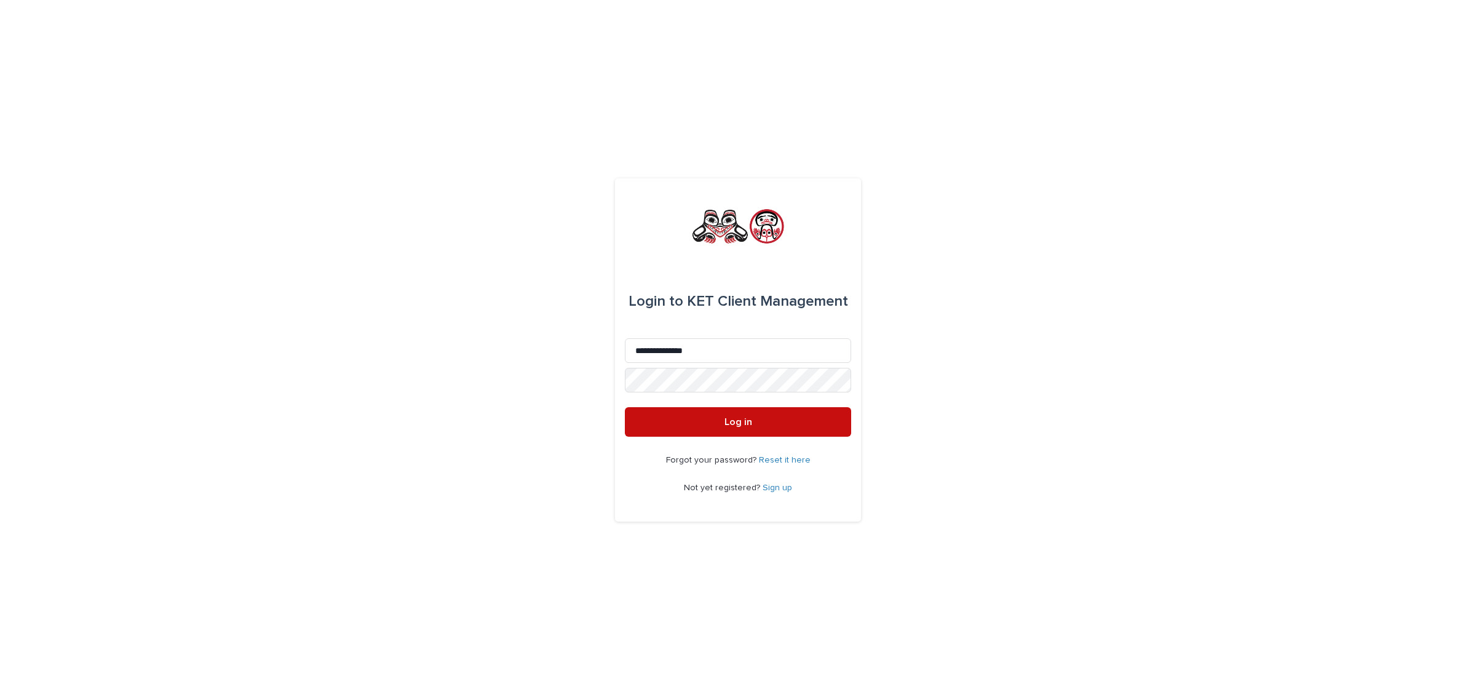 Image resolution: width=1476 pixels, height=700 pixels. Describe the element at coordinates (738, 226) in the screenshot. I see `img: rNyI97lYS1uoOg9yXW8k` at that location.